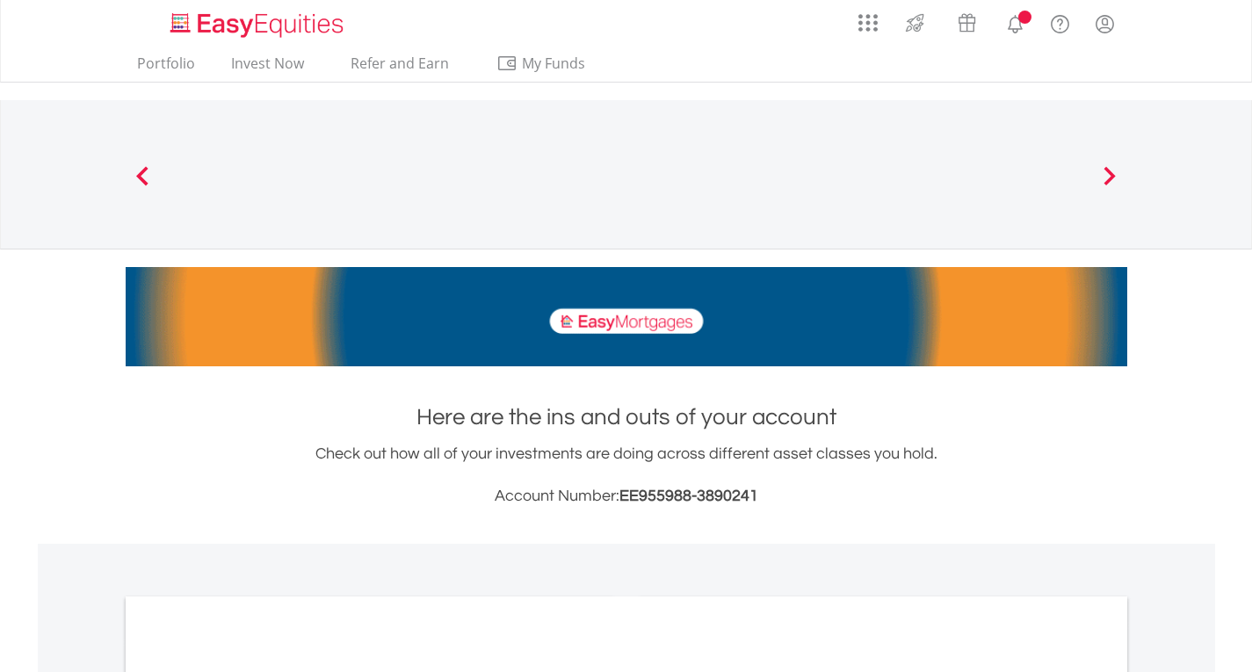 The width and height of the screenshot is (1252, 672). I want to click on a: Vouchers, so click(967, 20).